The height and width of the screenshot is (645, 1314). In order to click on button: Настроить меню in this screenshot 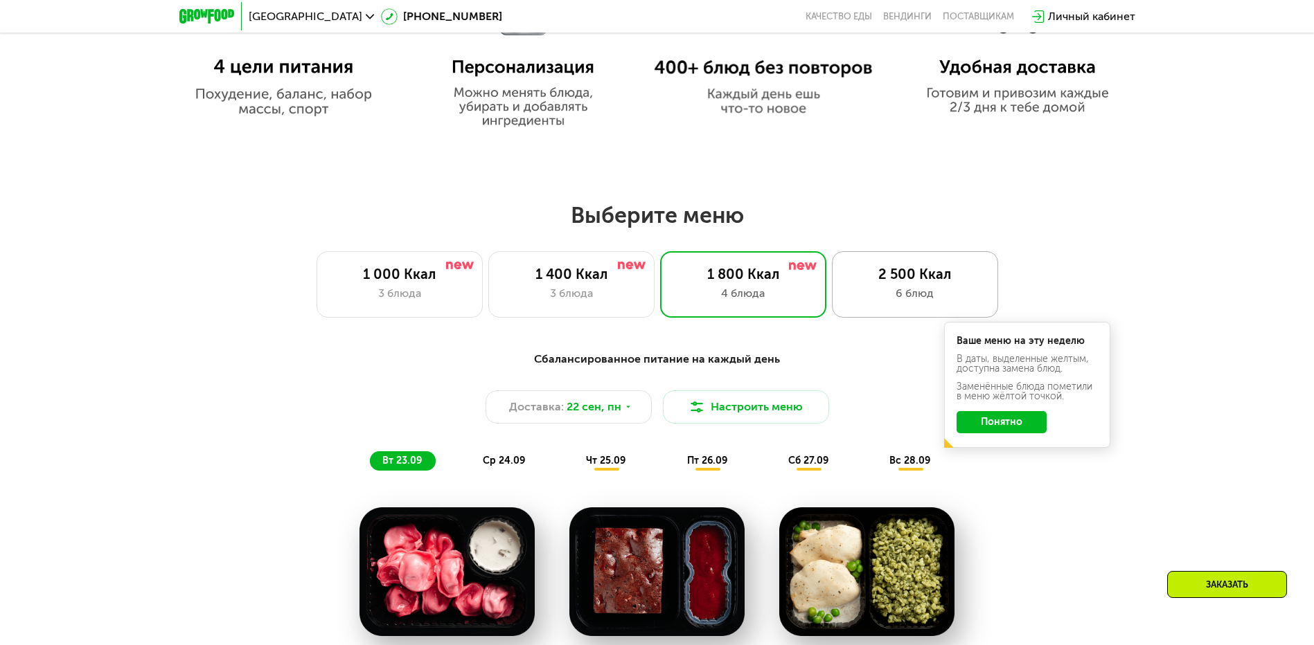, I will do `click(746, 407)`.